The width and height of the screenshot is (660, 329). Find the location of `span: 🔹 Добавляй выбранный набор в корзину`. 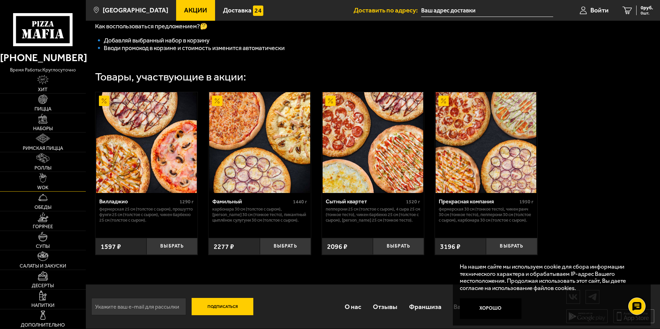

span: 🔹 Добавляй выбранный набор в корзину is located at coordinates (152, 40).